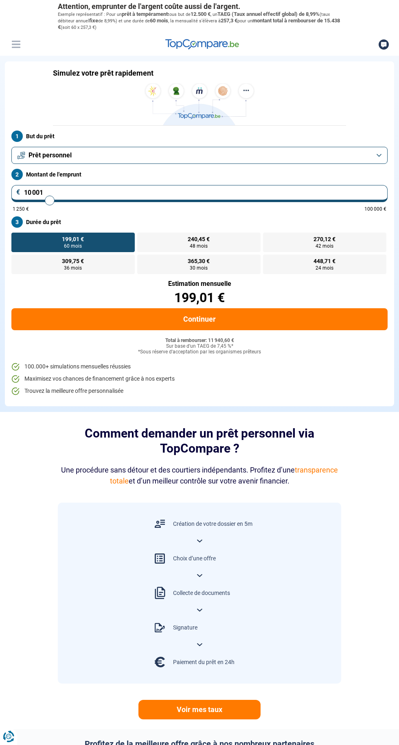 The image size is (399, 745). What do you see at coordinates (203, 663) in the screenshot?
I see `div: Paiement du prêt en 24h` at bounding box center [203, 663].